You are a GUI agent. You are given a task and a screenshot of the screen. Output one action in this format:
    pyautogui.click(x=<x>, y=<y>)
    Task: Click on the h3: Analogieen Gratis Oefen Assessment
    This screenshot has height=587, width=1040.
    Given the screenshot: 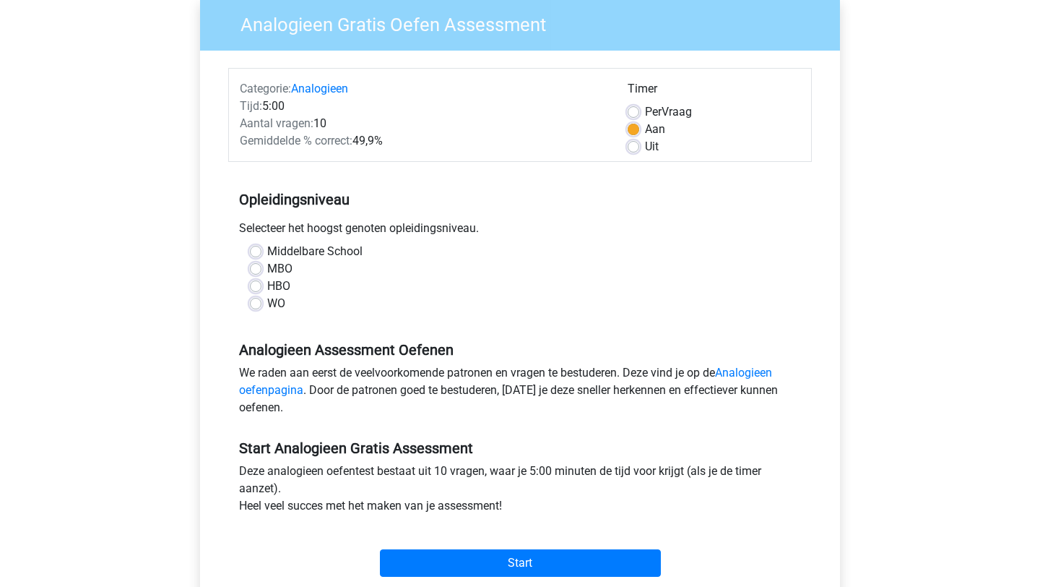 What is the action you would take?
    pyautogui.click(x=526, y=22)
    